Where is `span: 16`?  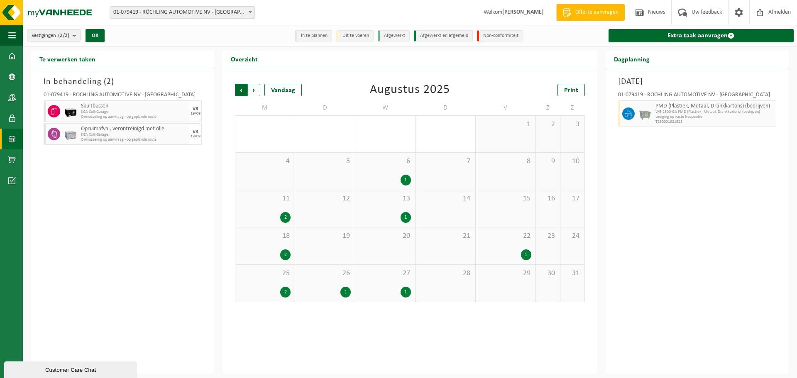
span: 16 is located at coordinates (548, 199).